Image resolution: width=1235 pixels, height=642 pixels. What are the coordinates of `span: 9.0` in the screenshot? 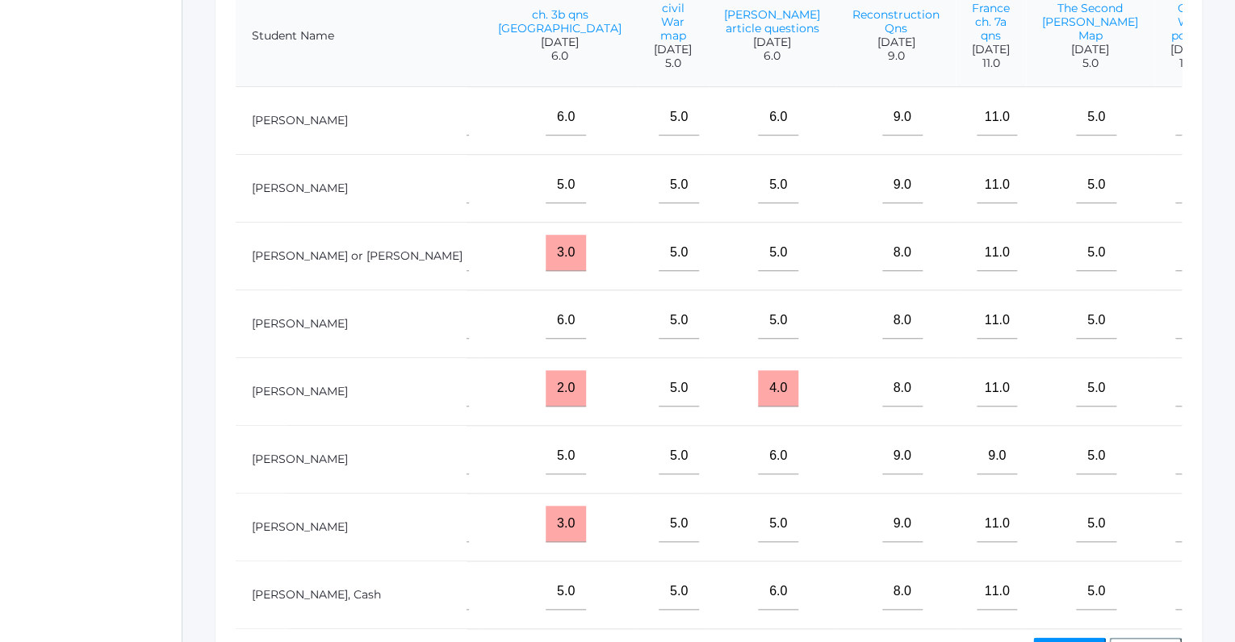 It's located at (896, 56).